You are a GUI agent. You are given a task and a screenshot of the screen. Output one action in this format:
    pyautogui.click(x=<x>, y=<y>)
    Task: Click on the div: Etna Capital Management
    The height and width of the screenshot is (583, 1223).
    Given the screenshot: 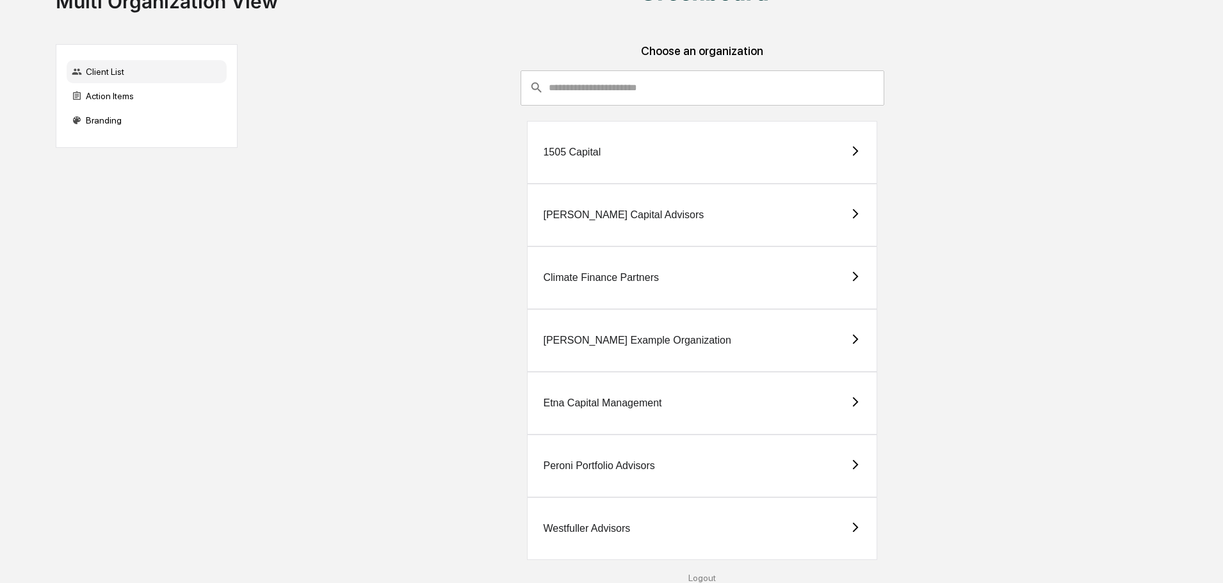 What is the action you would take?
    pyautogui.click(x=602, y=403)
    